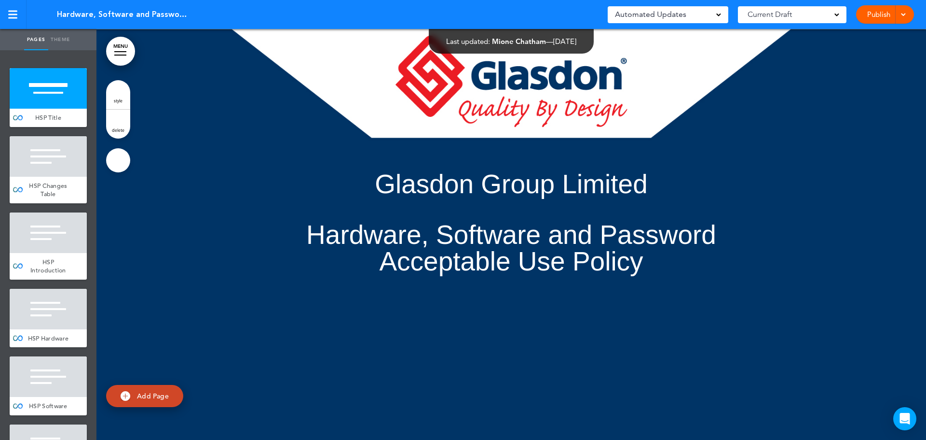 The height and width of the screenshot is (440, 926). Describe the element at coordinates (48, 405) in the screenshot. I see `span: HSP Software` at that location.